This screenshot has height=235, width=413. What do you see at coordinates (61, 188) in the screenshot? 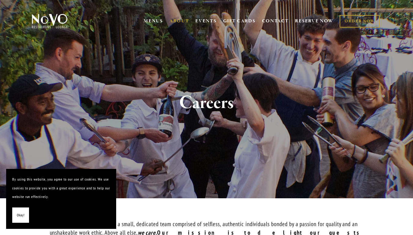
I see `p: By using this website, you agree to our use of cookies. We use cookies to provide you with a grea...` at bounding box center [61, 188].